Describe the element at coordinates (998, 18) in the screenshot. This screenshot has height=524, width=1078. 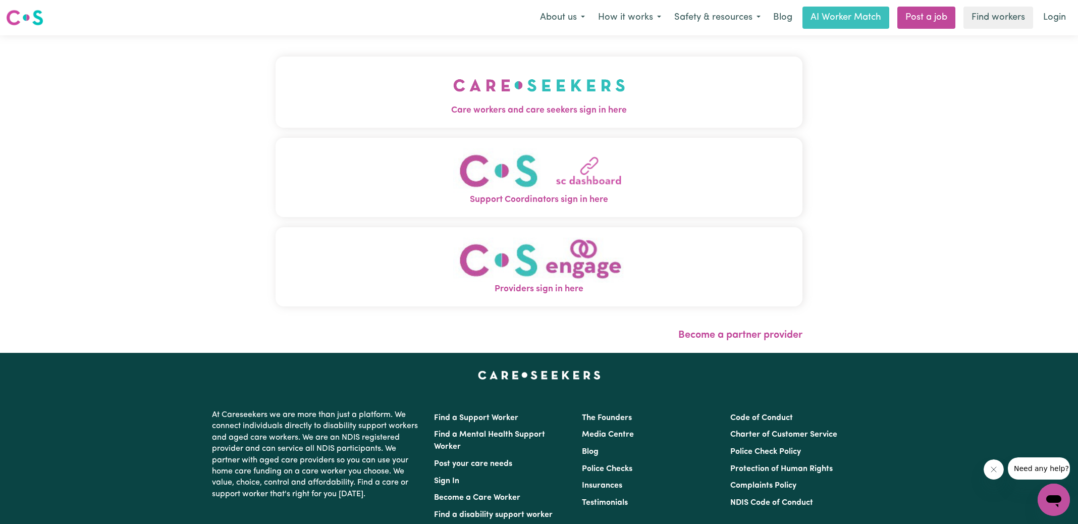
I see `a: Find workers` at that location.